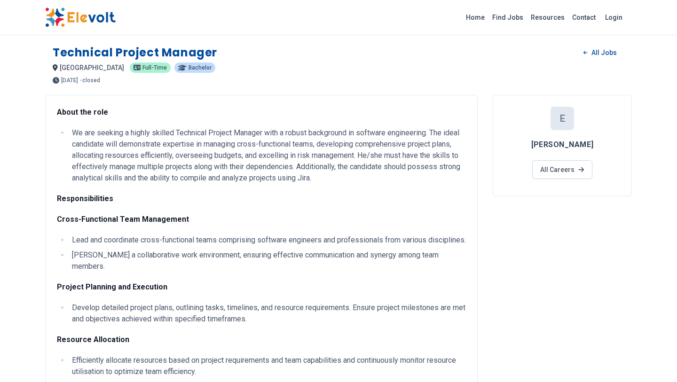  I want to click on strong: Cross-Functional Team Management, so click(123, 219).